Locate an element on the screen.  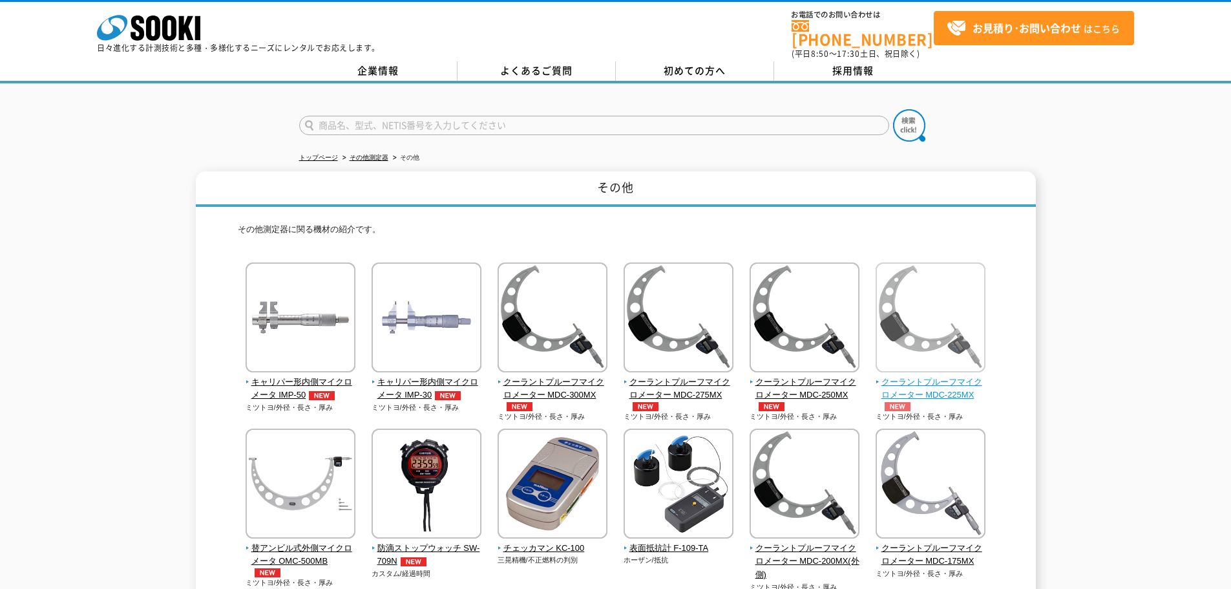
a: 表面抵抗計 F-109-TA is located at coordinates (679, 542).